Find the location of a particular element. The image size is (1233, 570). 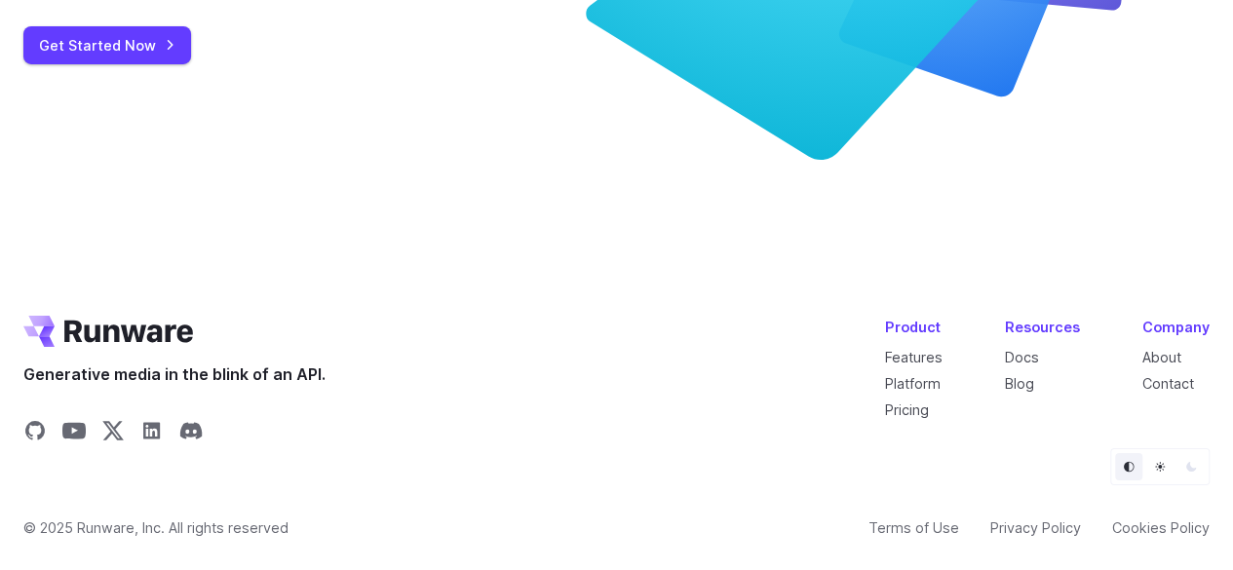

span: Generative media in the blink of an API. is located at coordinates (175, 375).